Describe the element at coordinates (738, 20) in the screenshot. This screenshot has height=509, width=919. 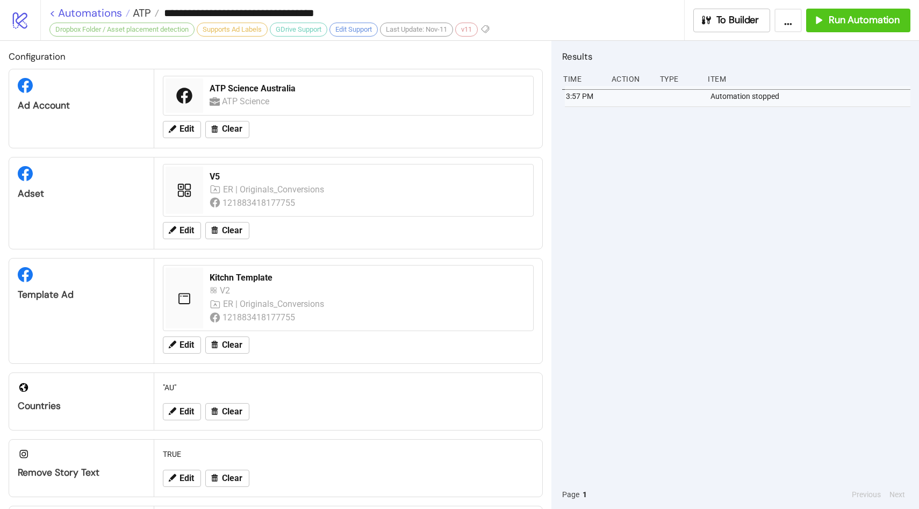
I see `span: To Builder` at that location.